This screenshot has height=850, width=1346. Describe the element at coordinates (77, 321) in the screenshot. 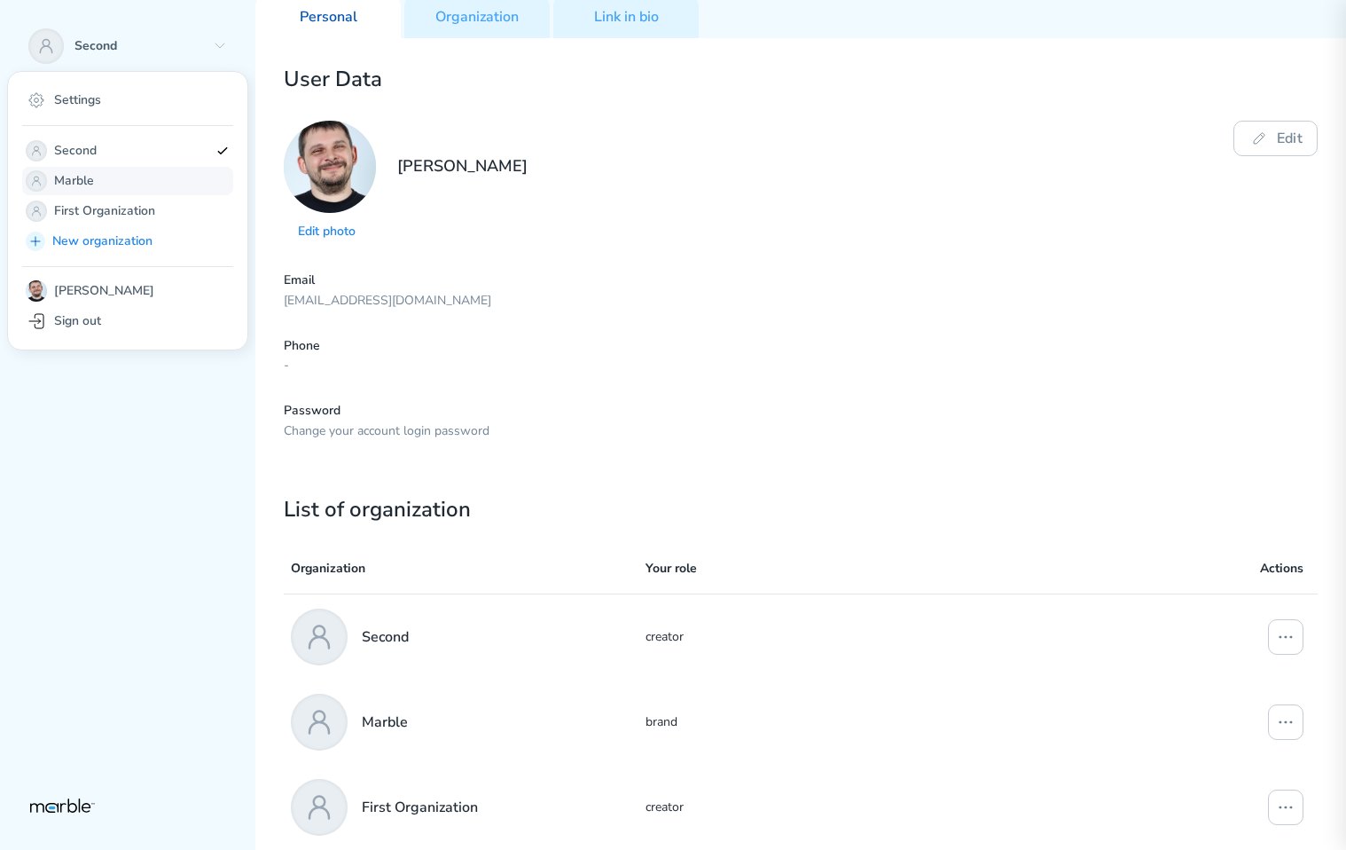

I see `p: Sign out` at that location.